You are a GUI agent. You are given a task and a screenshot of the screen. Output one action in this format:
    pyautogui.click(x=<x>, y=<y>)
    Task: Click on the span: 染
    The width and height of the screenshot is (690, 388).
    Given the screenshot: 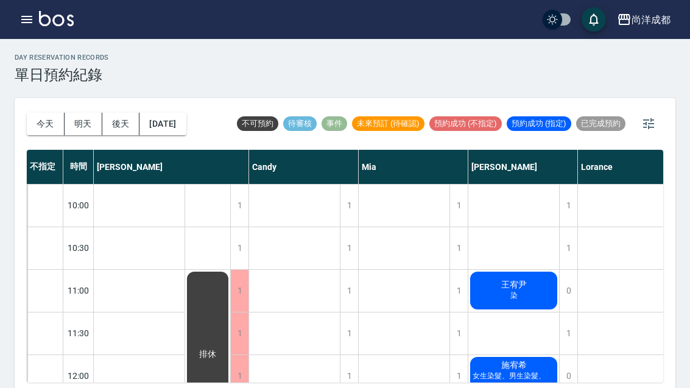 What is the action you would take?
    pyautogui.click(x=514, y=295)
    